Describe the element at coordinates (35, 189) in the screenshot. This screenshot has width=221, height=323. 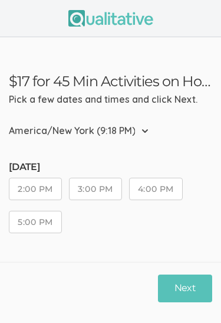
I see `button: 2:00 PM` at that location.